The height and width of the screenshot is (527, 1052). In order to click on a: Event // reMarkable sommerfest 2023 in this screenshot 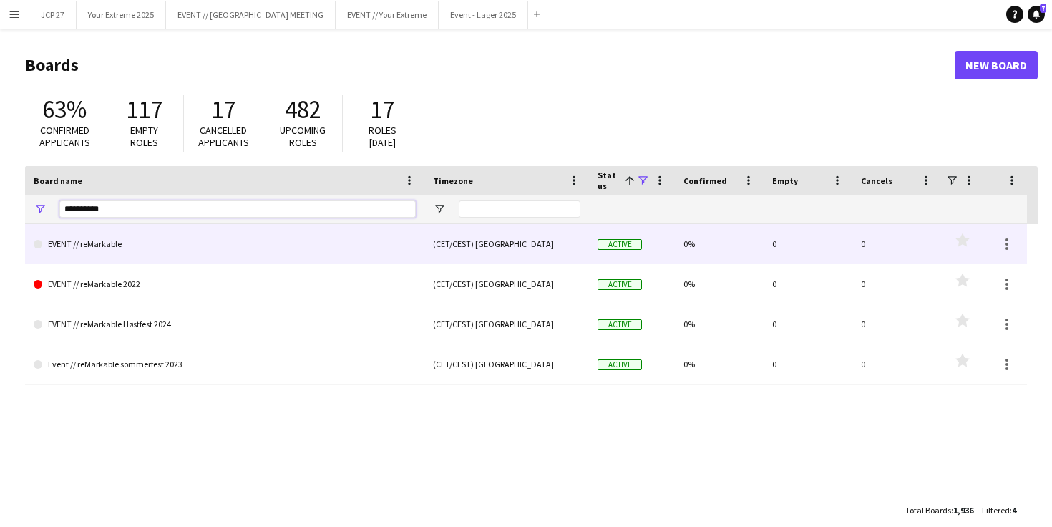, I will do `click(225, 364)`.